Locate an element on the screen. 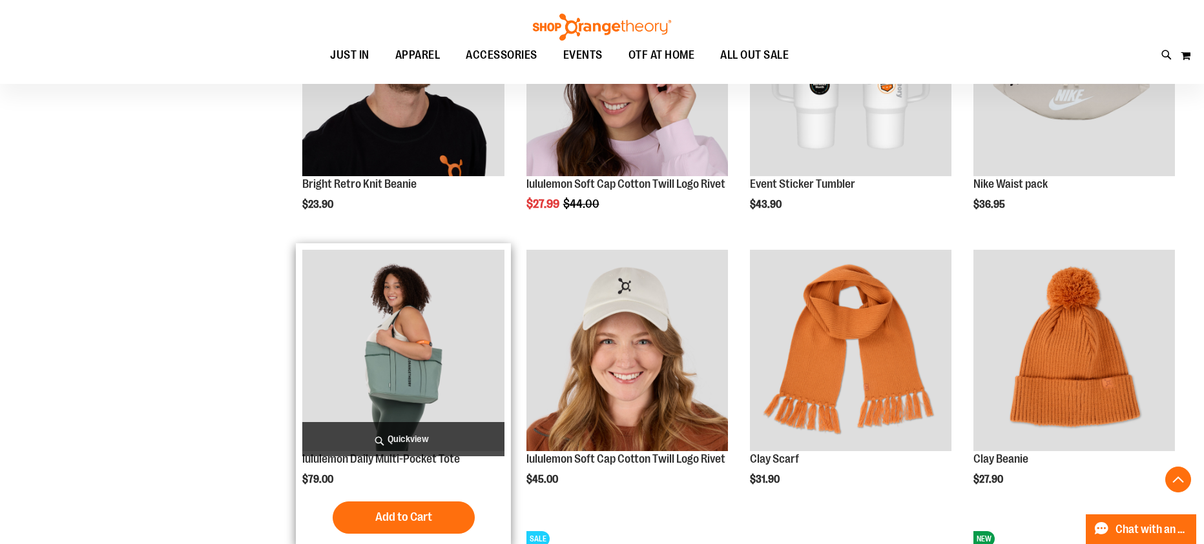 This screenshot has width=1204, height=544. img: Main view of 2024 Convention lululemon Daily Multi-Pocket Tote is located at coordinates (403, 351).